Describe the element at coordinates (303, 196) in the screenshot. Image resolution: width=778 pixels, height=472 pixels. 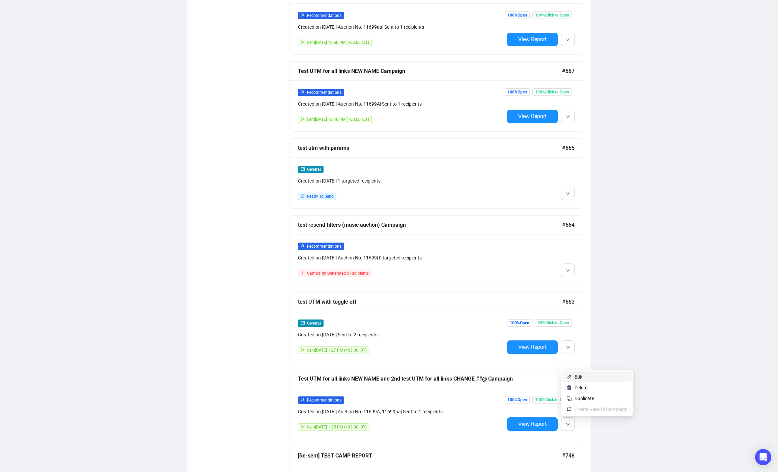
I see `span: like` at that location.